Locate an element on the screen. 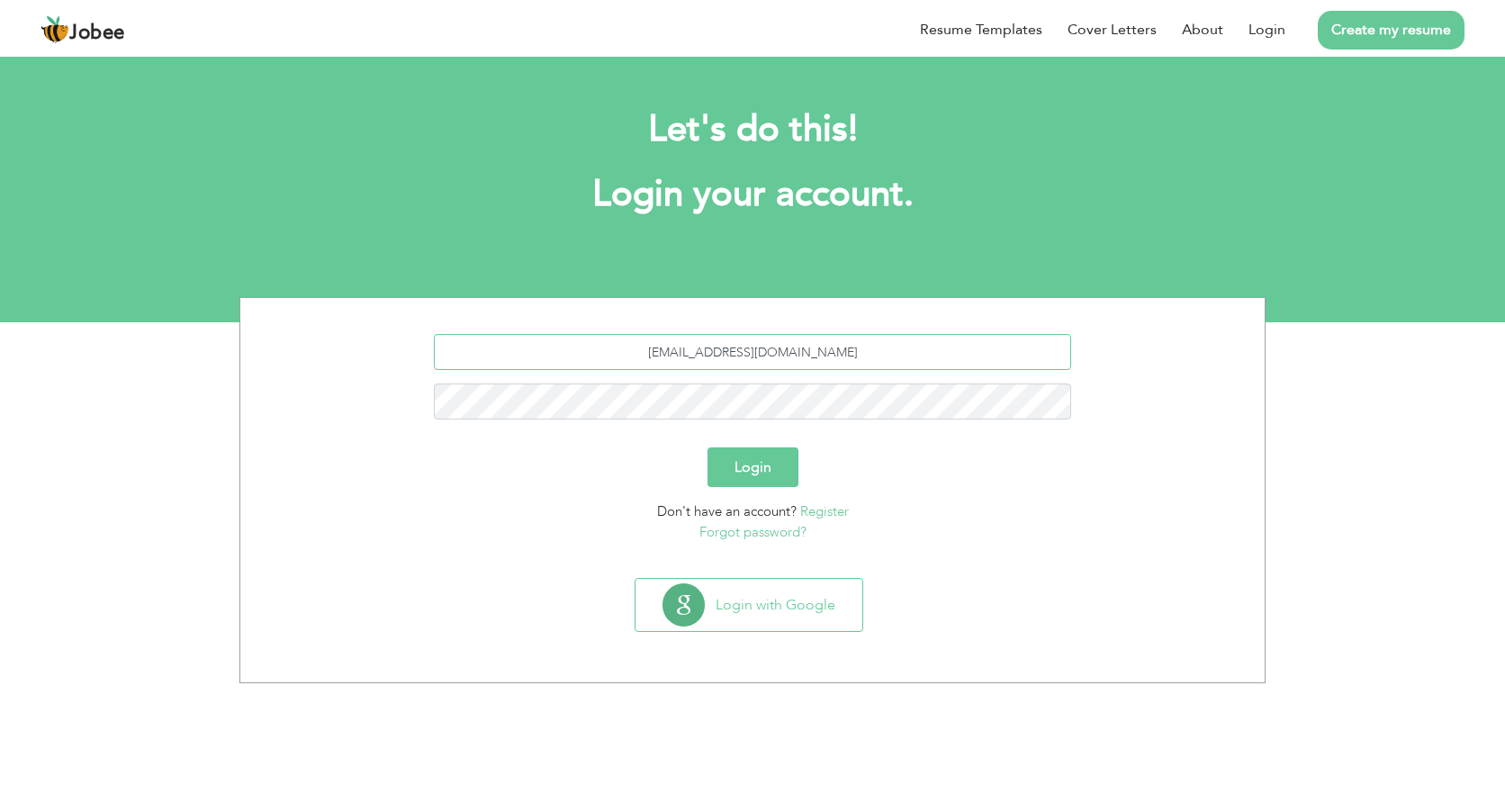  button: Login is located at coordinates (752, 467).